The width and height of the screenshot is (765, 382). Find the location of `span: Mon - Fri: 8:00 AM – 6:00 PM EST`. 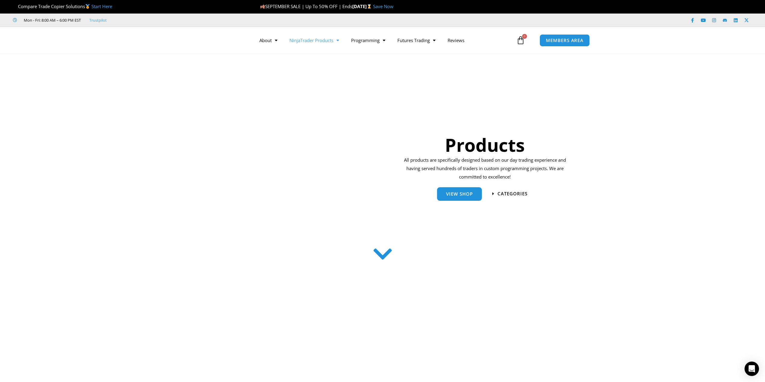

span: Mon - Fri: 8:00 AM – 6:00 PM EST is located at coordinates (51, 20).